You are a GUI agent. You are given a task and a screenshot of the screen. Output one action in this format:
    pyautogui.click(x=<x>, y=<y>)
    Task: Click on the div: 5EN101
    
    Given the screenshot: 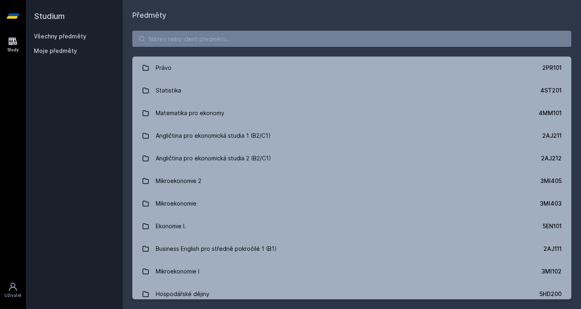 What is the action you would take?
    pyautogui.click(x=552, y=226)
    